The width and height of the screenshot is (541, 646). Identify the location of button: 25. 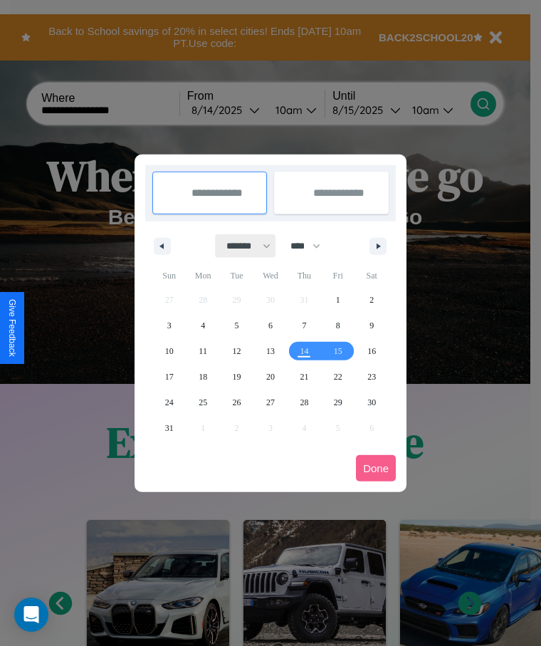
(202, 402).